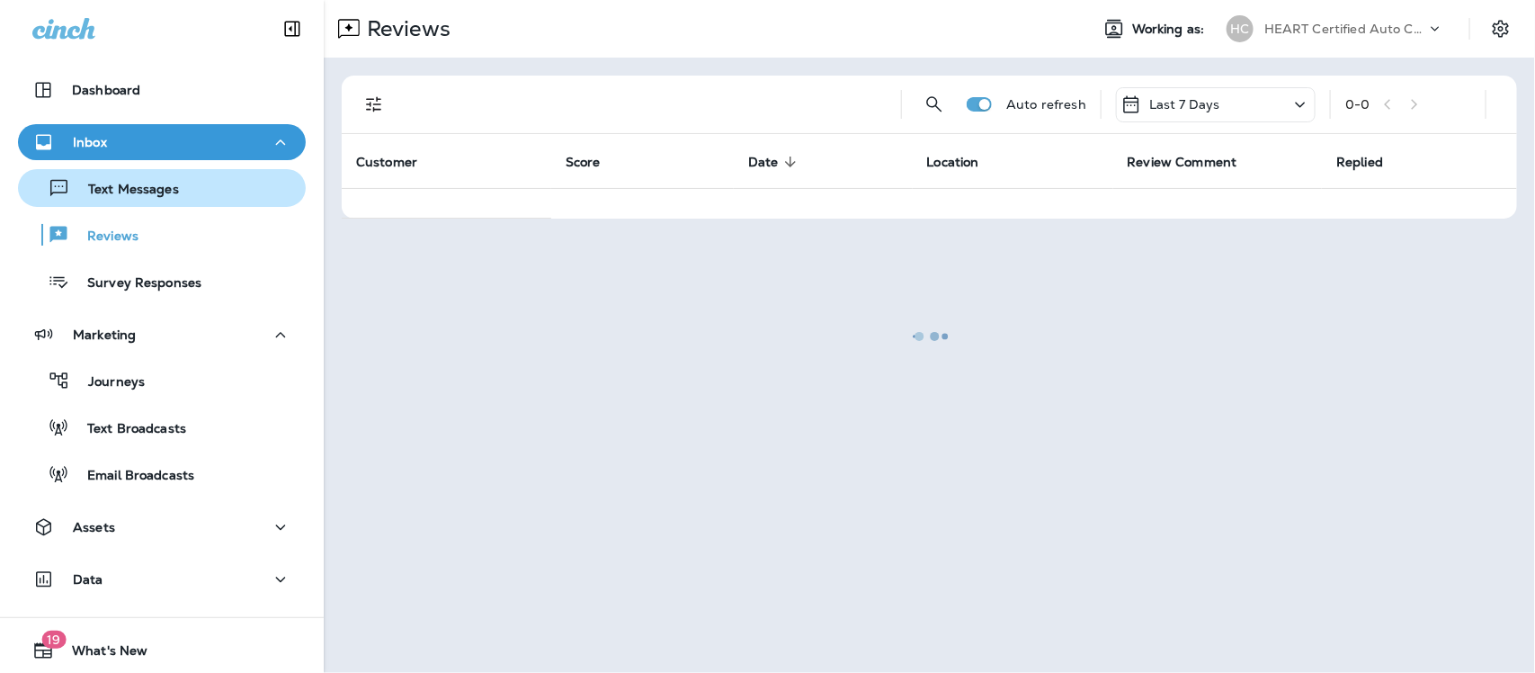 This screenshot has width=1535, height=673. I want to click on p: Data, so click(88, 579).